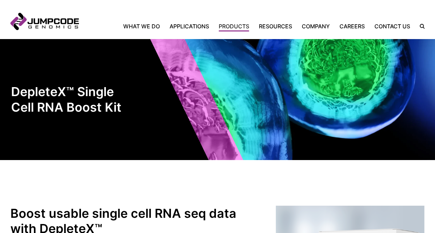 This screenshot has width=435, height=233. Describe the element at coordinates (247, 26) in the screenshot. I see `nav: Primary Navigation` at that location.